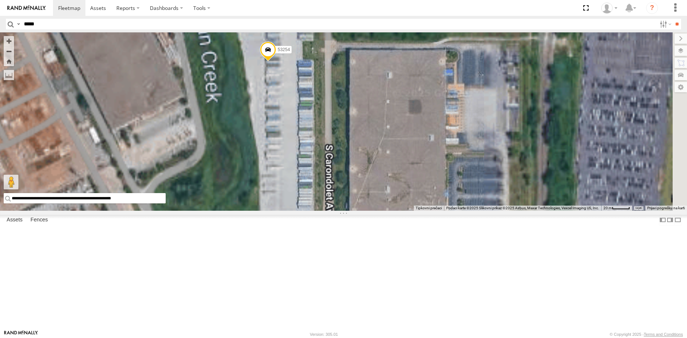 The width and height of the screenshot is (687, 338). I want to click on span: 53254, so click(283, 50).